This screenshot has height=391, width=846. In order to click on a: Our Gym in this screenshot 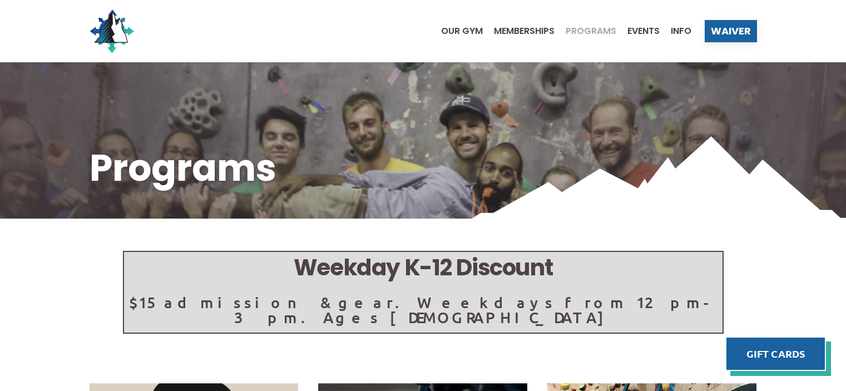, I will do `click(456, 31)`.